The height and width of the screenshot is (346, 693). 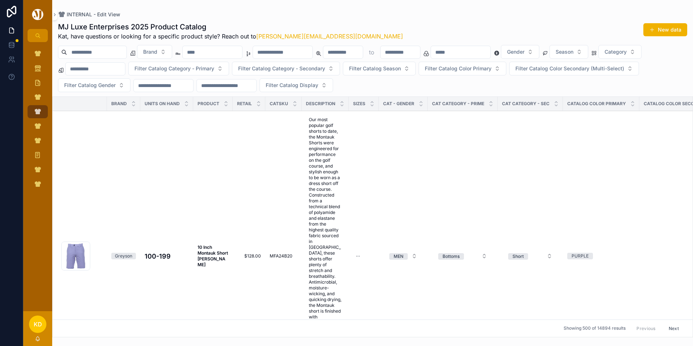 I want to click on span: Description, so click(x=320, y=104).